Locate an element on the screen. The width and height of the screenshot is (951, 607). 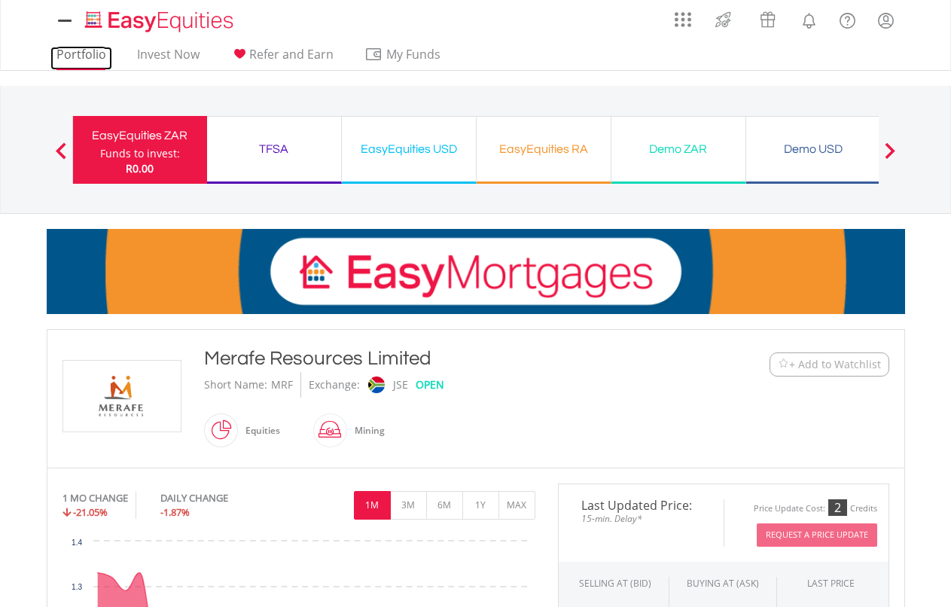
div: EasyEquities ZAR is located at coordinates (140, 135).